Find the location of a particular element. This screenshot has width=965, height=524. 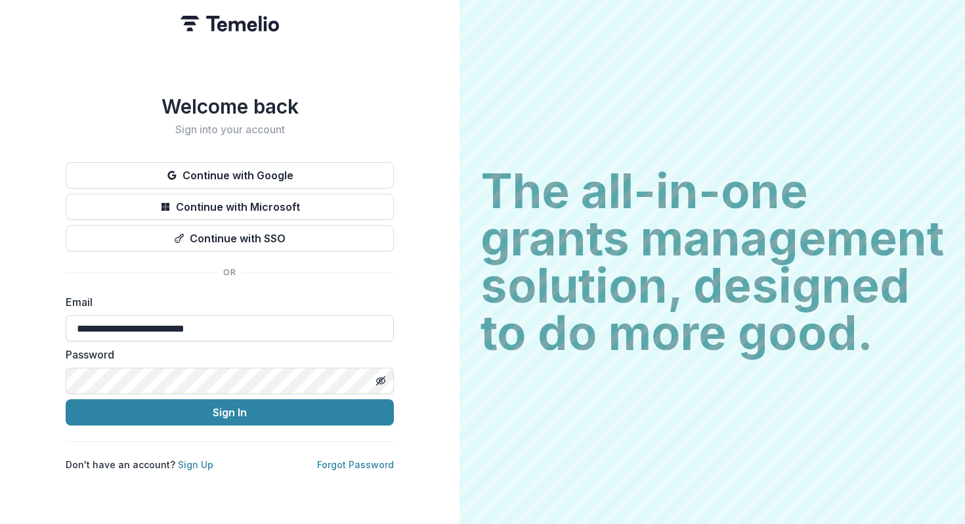

button: Toggle password visibility is located at coordinates (381, 381).